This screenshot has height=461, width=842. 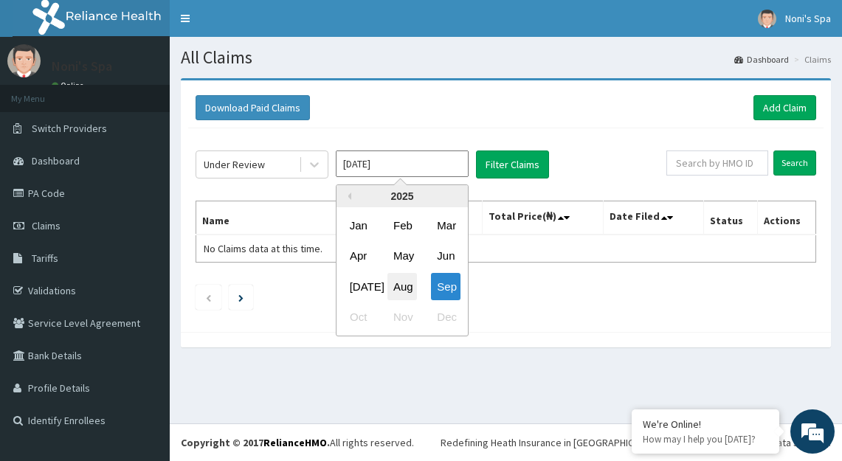 What do you see at coordinates (446, 225) in the screenshot?
I see `div: Choose March 2025` at bounding box center [446, 225].